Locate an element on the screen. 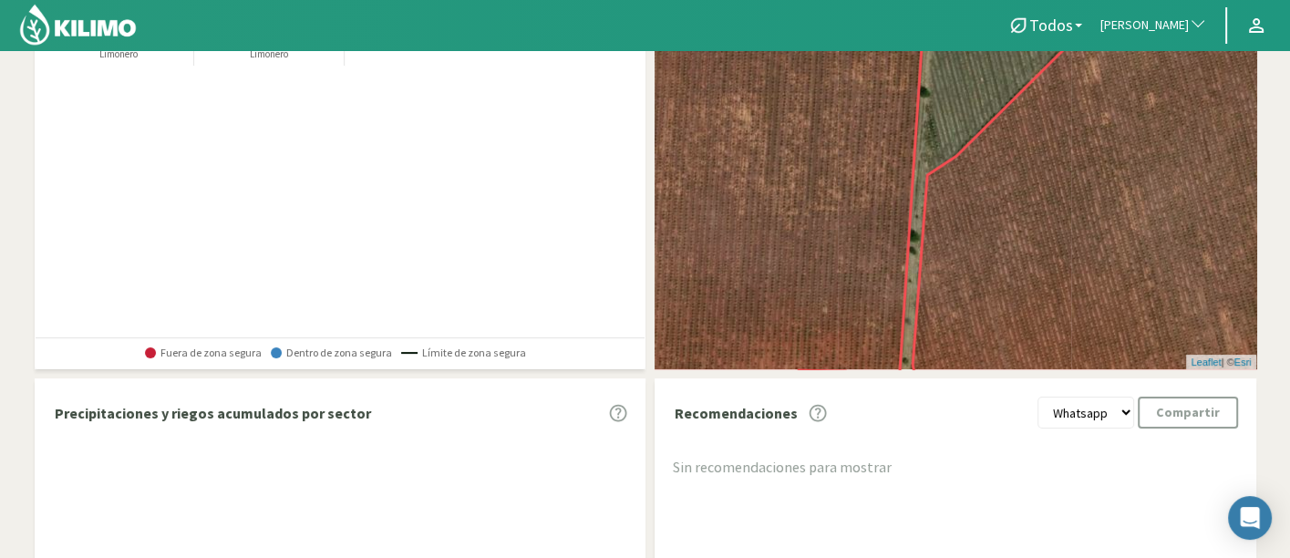 This screenshot has height=558, width=1290. p: Precipitaciones y riegos acumulados por sector is located at coordinates (212, 413).